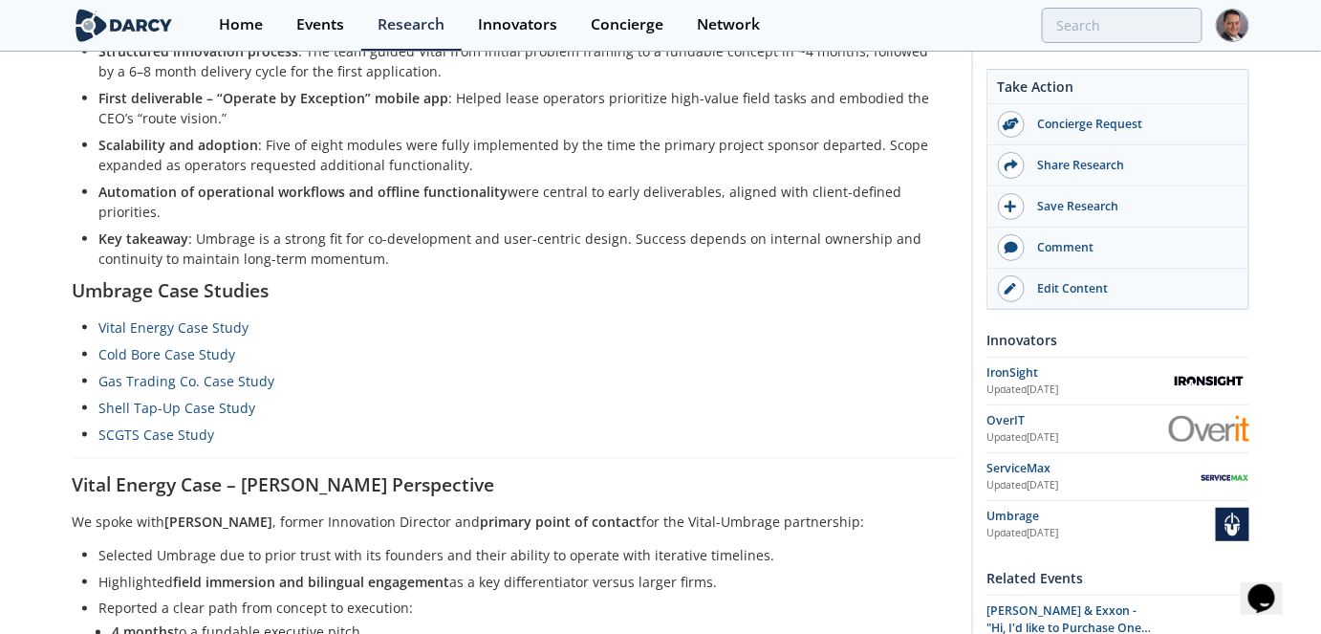  What do you see at coordinates (522, 61) in the screenshot?
I see `p: : The team guided Vital from initial problem framing to a fundable concept in ~4 months, followed...` at bounding box center [522, 61].